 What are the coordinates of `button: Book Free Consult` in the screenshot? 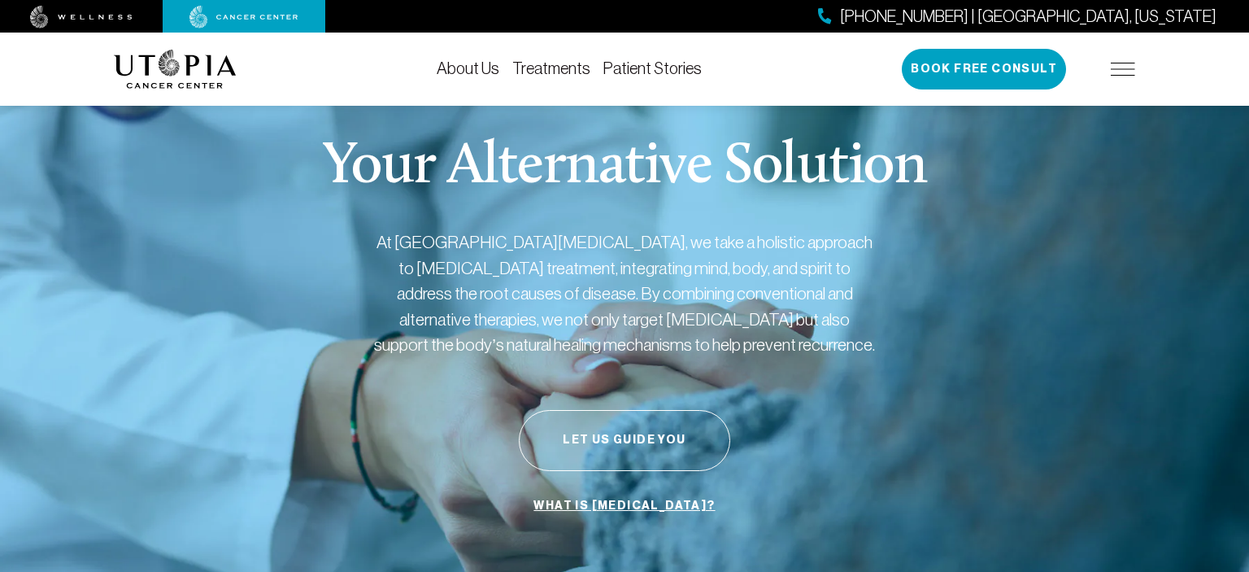 It's located at (984, 69).